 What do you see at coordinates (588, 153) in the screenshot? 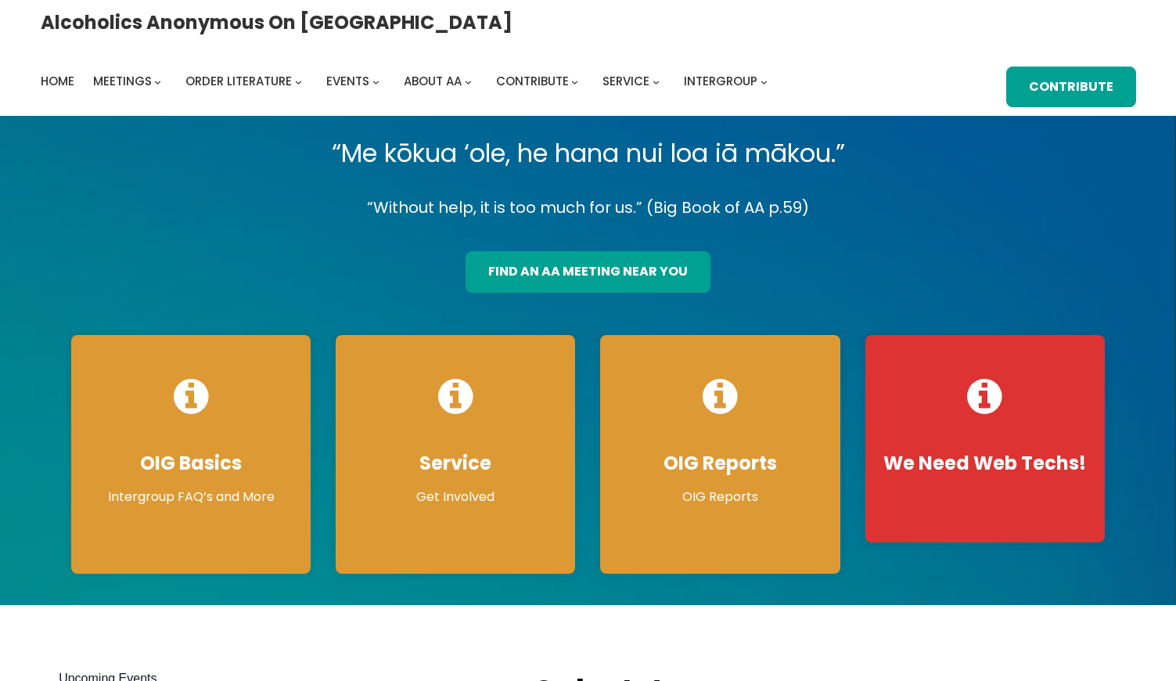
I see `p: “Me kōkua ‘ole, he hana nui loa iā mākou.”` at bounding box center [588, 153].